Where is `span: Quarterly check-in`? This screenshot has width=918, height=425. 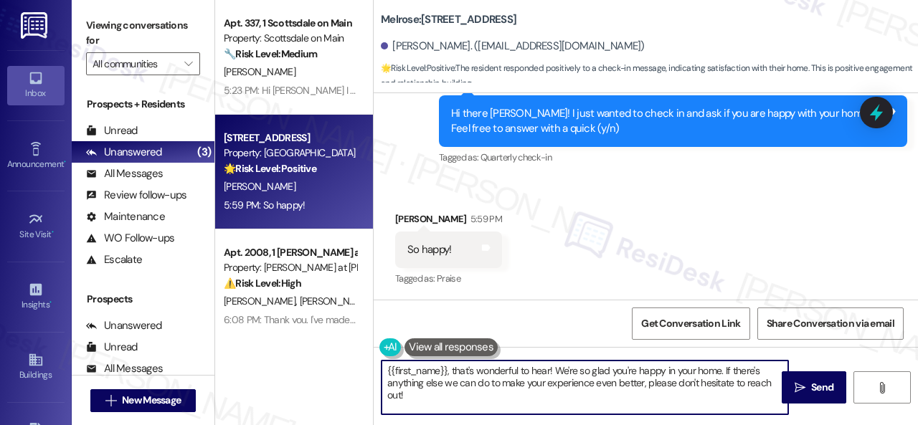
span: Quarterly check-in is located at coordinates (516, 157).